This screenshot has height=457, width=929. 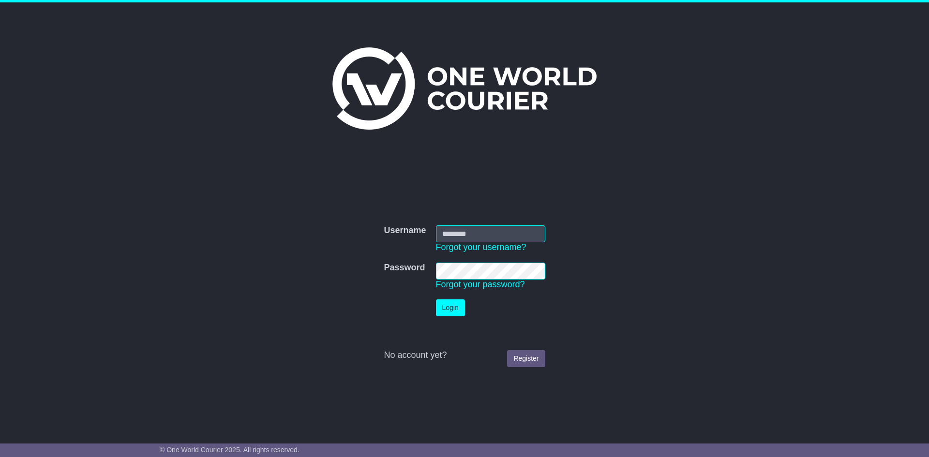 I want to click on a: Forgot your password?, so click(x=481, y=285).